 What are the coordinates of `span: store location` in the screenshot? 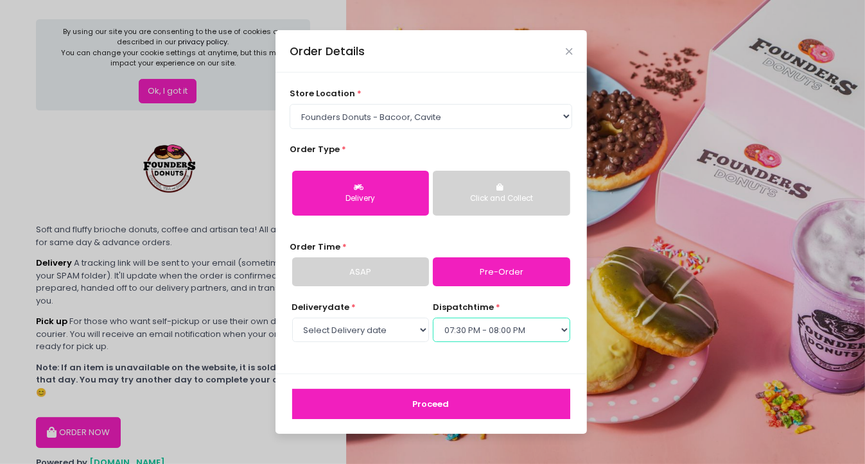 It's located at (322, 93).